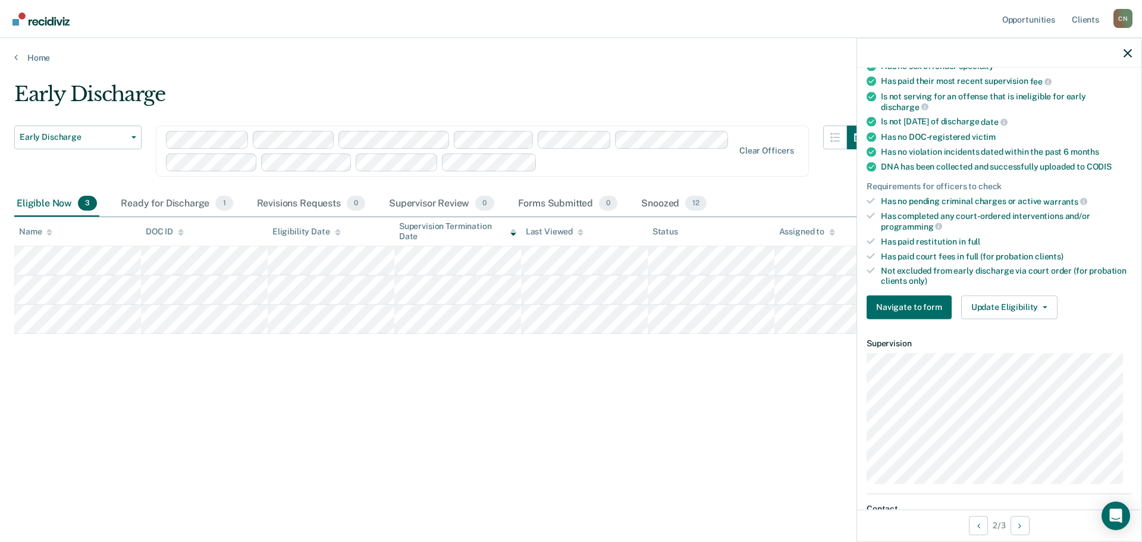 The width and height of the screenshot is (1142, 542). Describe the element at coordinates (458, 231) in the screenshot. I see `div: Supervision Termination Date` at that location.